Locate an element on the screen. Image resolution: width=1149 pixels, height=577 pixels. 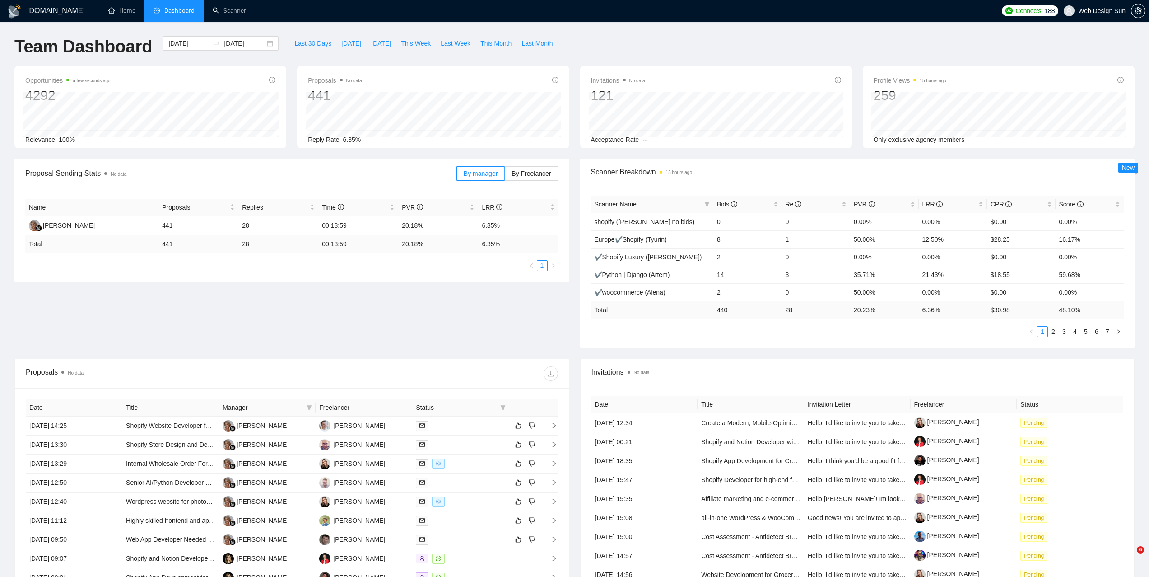
a: Shopify App Development for Cryptocurrency Payments Integration is located at coordinates (795, 461).